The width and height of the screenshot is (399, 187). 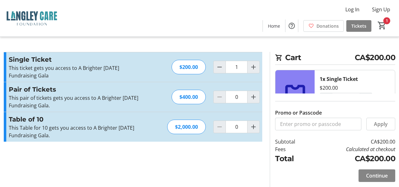 What do you see at coordinates (324, 26) in the screenshot?
I see `a: Donations` at bounding box center [324, 26].